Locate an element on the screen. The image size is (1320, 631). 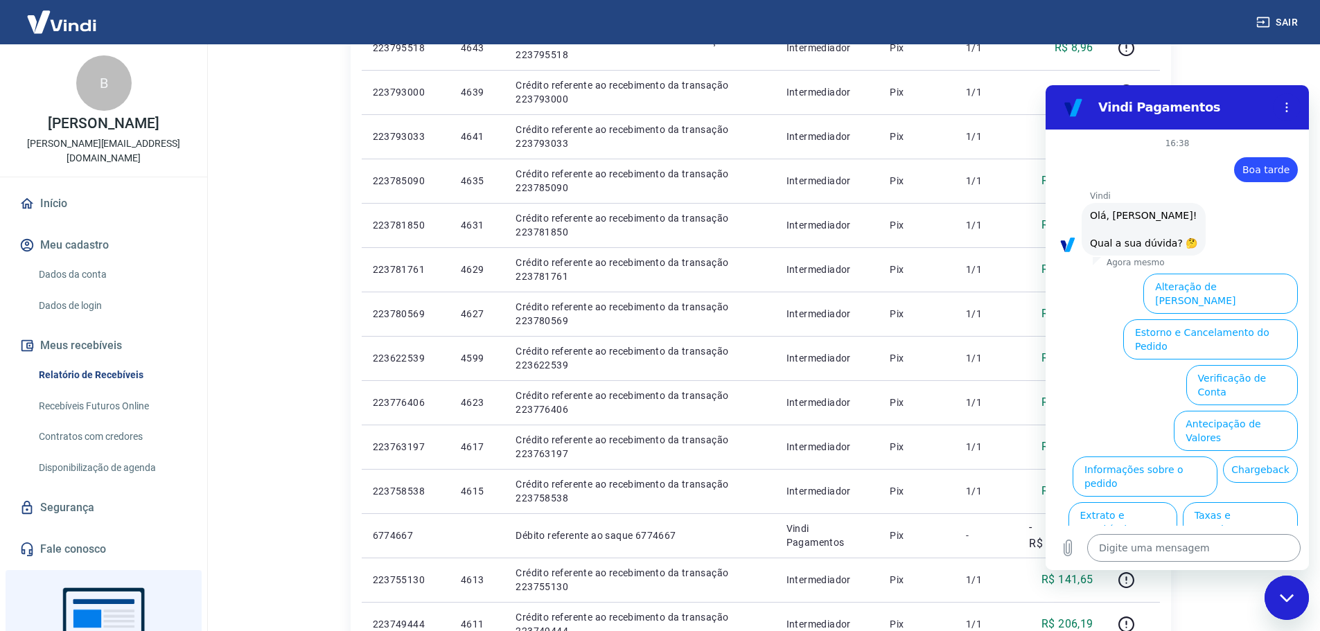
button: Menu de opções is located at coordinates (241, 22).